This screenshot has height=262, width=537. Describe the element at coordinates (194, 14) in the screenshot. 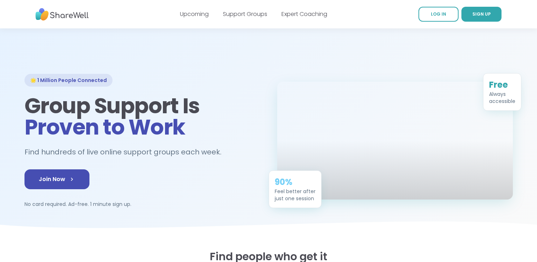

I see `a: Upcoming` at that location.